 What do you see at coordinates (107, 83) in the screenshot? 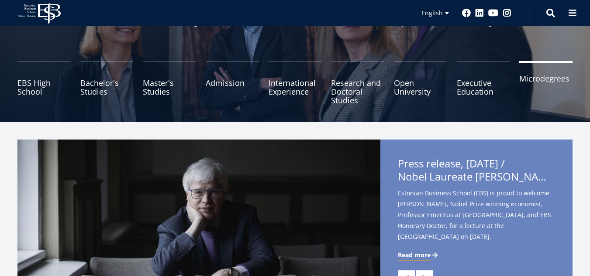
I see `a: Bachelor's Studies` at bounding box center [107, 83].